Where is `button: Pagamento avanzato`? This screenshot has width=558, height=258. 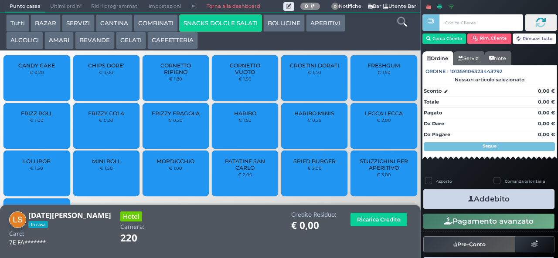
button: Pagamento avanzato is located at coordinates (488, 221).